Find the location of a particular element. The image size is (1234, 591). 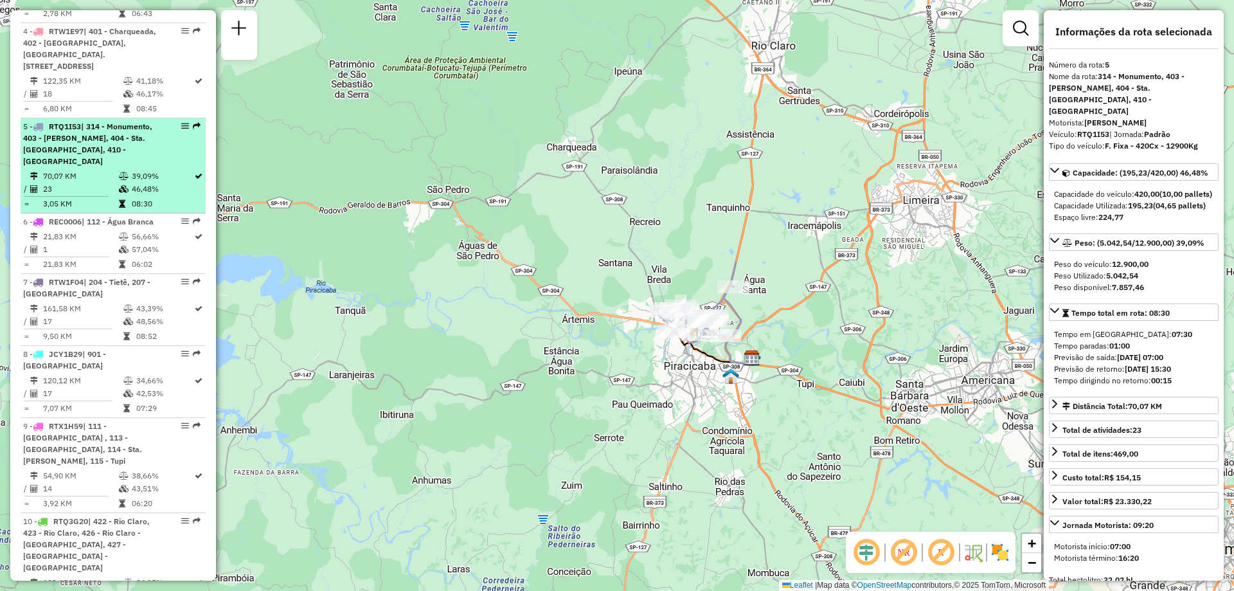

td: 43,39% is located at coordinates (165, 308).